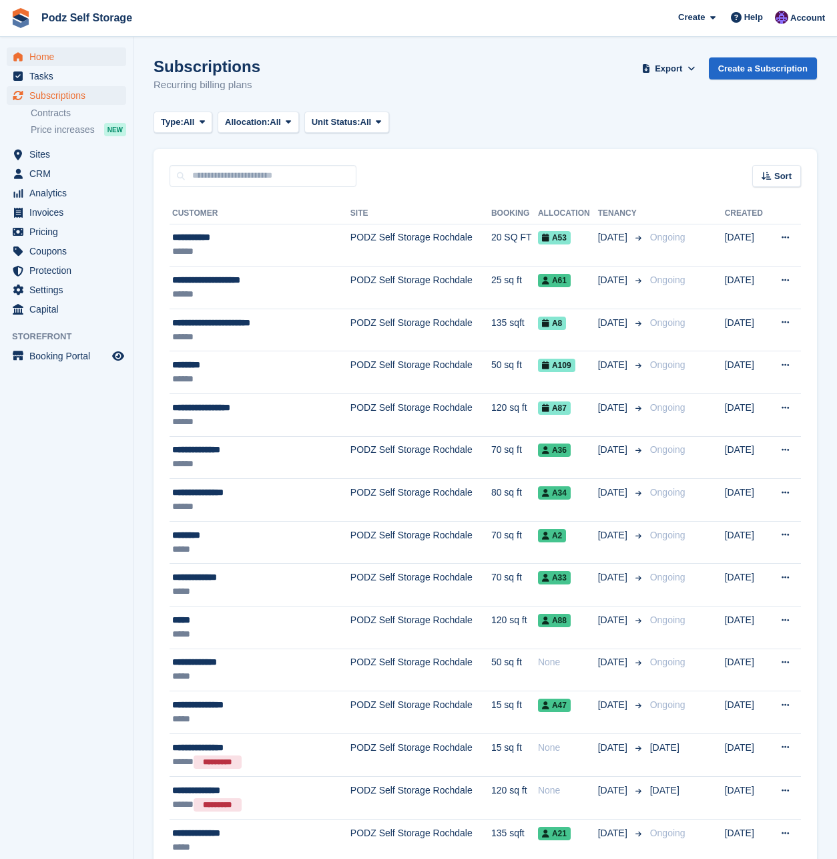 The width and height of the screenshot is (837, 859). What do you see at coordinates (118, 356) in the screenshot?
I see `a: Preview store` at bounding box center [118, 356].